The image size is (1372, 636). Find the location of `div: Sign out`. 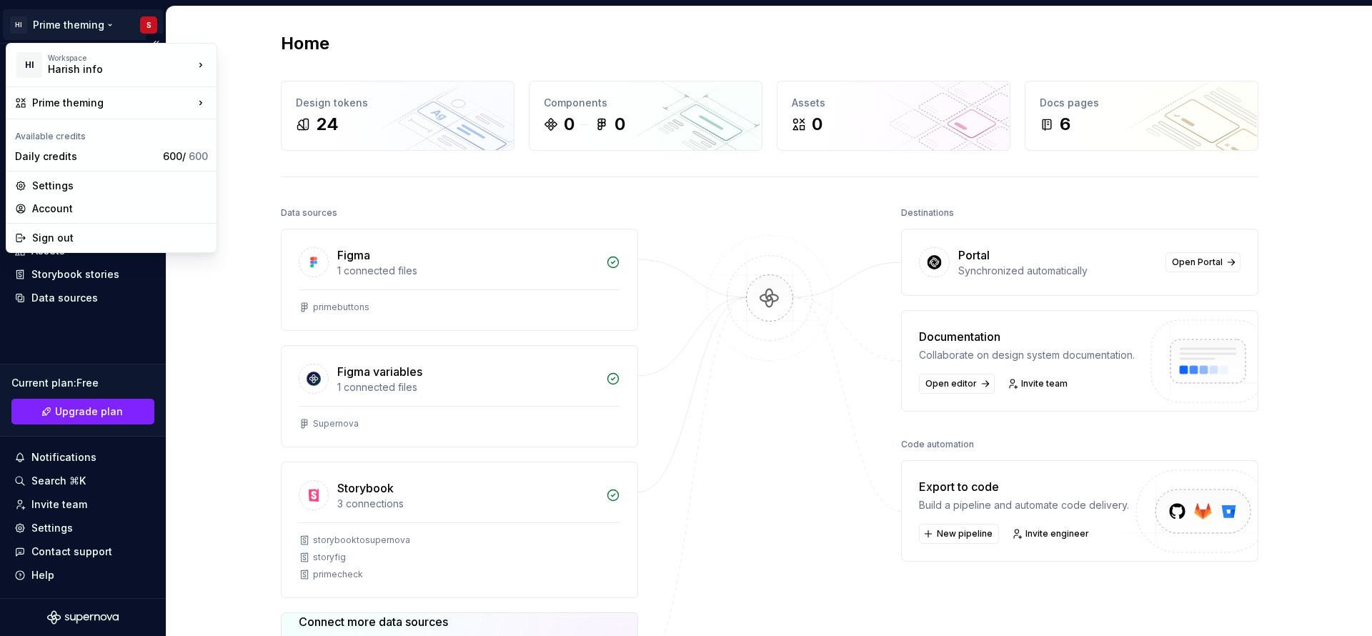

div: Sign out is located at coordinates (120, 238).